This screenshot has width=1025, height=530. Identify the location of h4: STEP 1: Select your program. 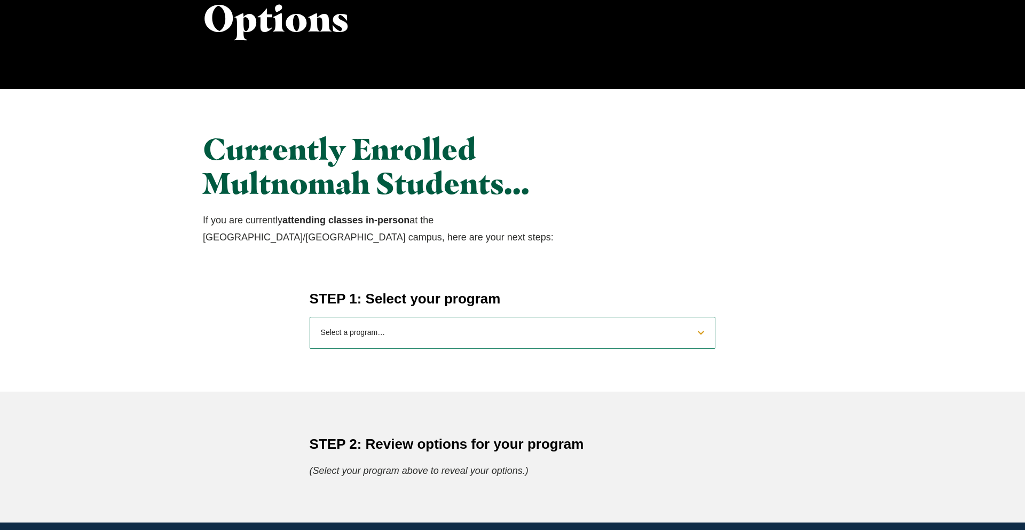
(512, 298).